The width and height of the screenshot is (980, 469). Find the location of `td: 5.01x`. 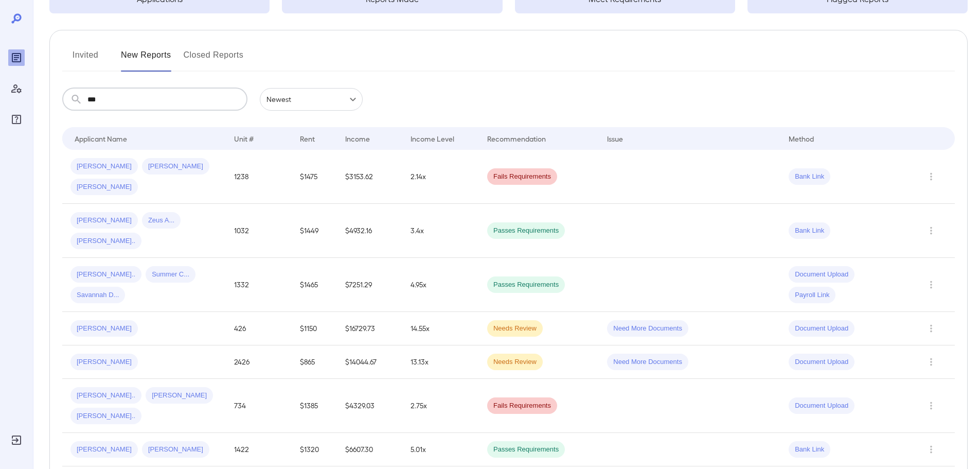

td: 5.01x is located at coordinates (440, 449).